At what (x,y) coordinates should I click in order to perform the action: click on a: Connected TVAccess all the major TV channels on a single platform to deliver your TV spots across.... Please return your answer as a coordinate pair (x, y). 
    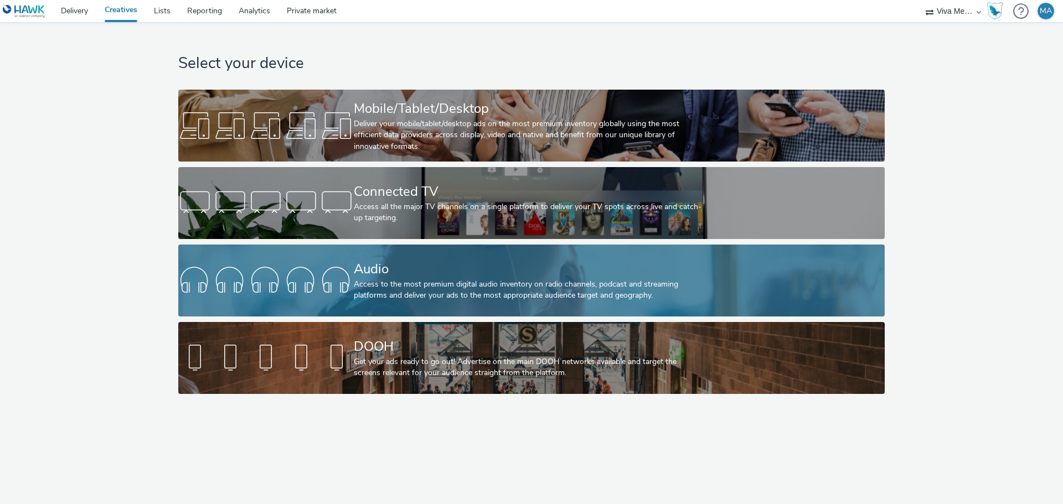
    Looking at the image, I should click on (531, 203).